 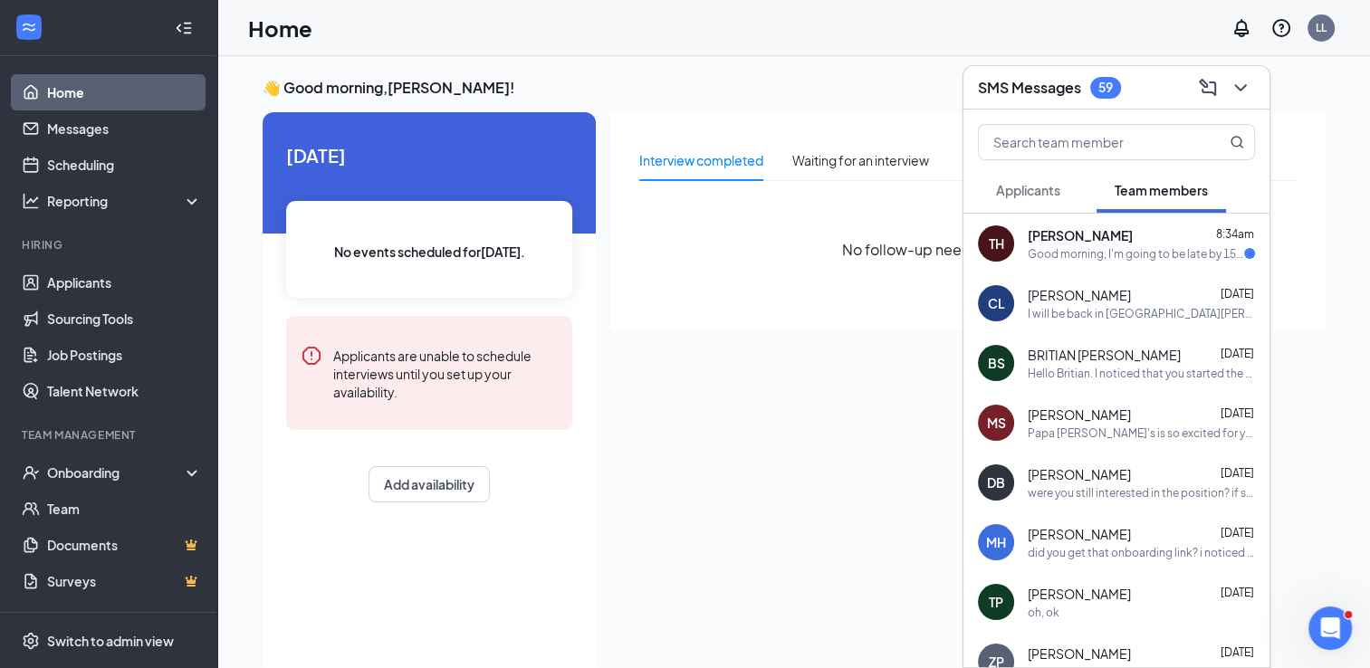 I want to click on button: ChevronDown, so click(x=1240, y=88).